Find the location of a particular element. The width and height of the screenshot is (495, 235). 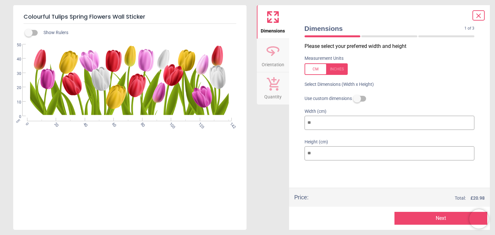

span: 60 is located at coordinates (112, 124).